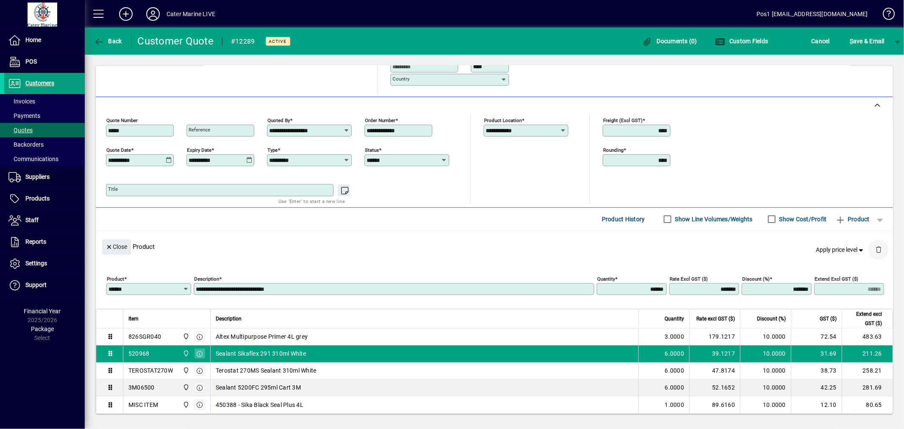 The width and height of the screenshot is (904, 429). I want to click on div: Cater Marine LIVE, so click(191, 14).